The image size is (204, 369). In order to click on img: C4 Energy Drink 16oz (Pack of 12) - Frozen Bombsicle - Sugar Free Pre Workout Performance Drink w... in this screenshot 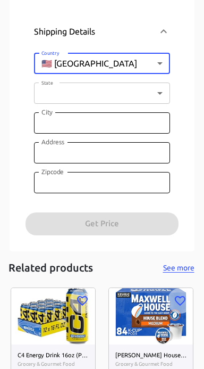, I will do `click(53, 316)`.